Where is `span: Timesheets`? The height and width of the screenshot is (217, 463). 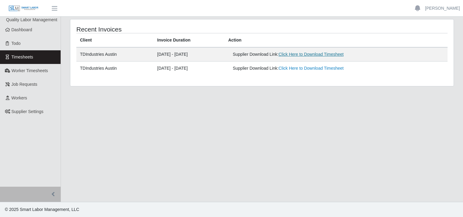 span: Timesheets is located at coordinates (22, 57).